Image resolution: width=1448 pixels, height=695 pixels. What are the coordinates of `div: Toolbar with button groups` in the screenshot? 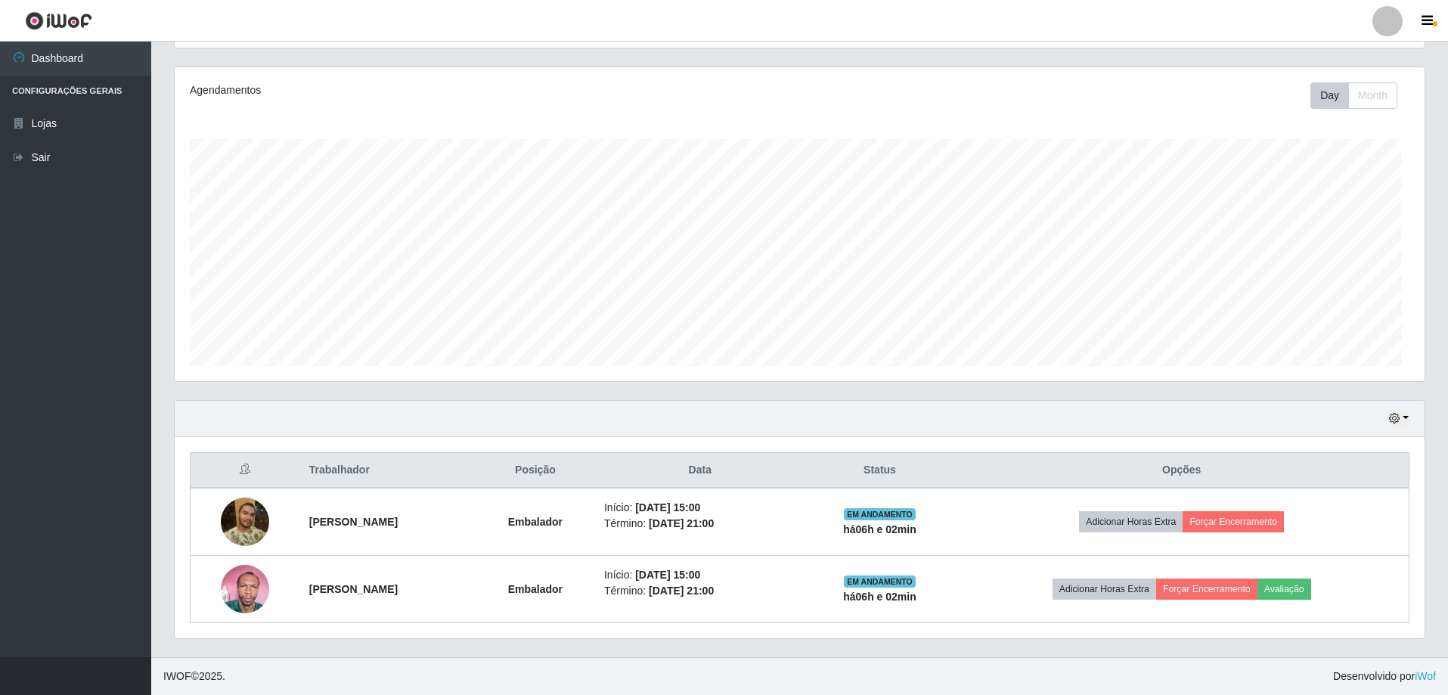 It's located at (1359, 95).